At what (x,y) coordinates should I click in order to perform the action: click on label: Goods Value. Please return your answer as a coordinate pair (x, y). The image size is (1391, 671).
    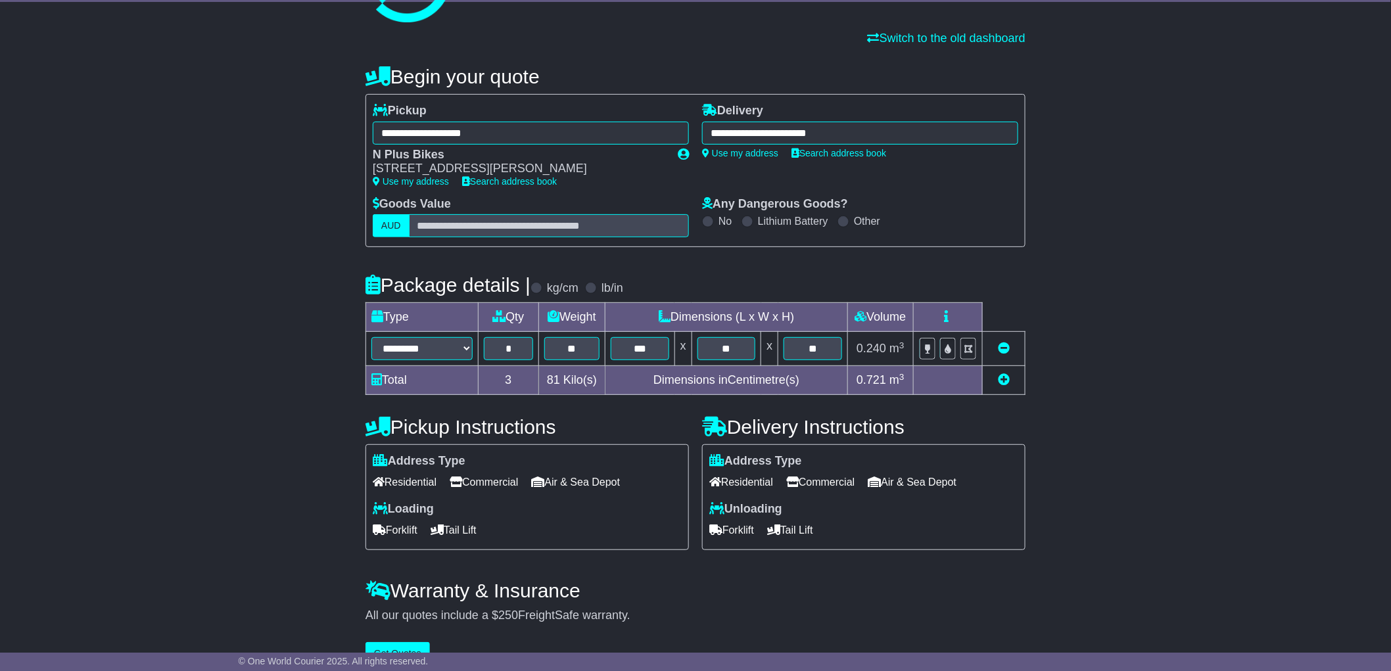
    Looking at the image, I should click on (412, 205).